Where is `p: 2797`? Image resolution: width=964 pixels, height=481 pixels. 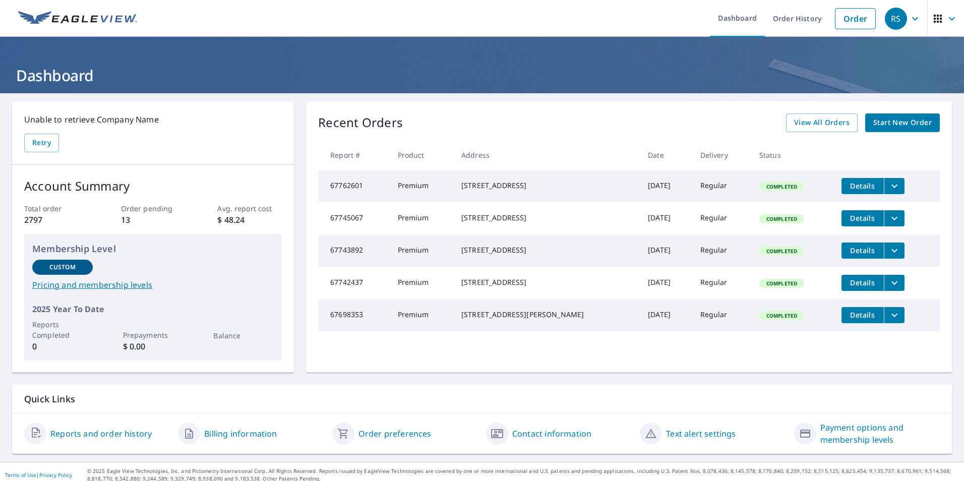 p: 2797 is located at coordinates (56, 220).